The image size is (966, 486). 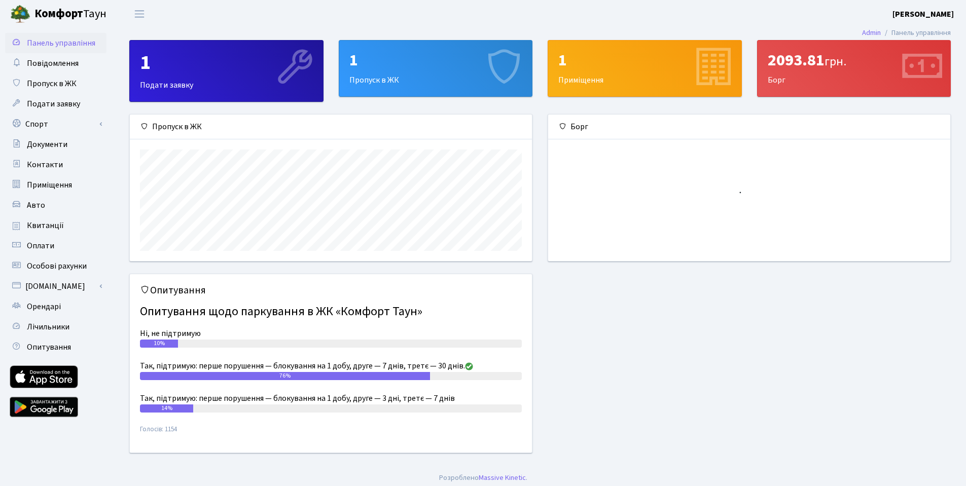 What do you see at coordinates (56, 43) in the screenshot?
I see `a: Панель управління` at bounding box center [56, 43].